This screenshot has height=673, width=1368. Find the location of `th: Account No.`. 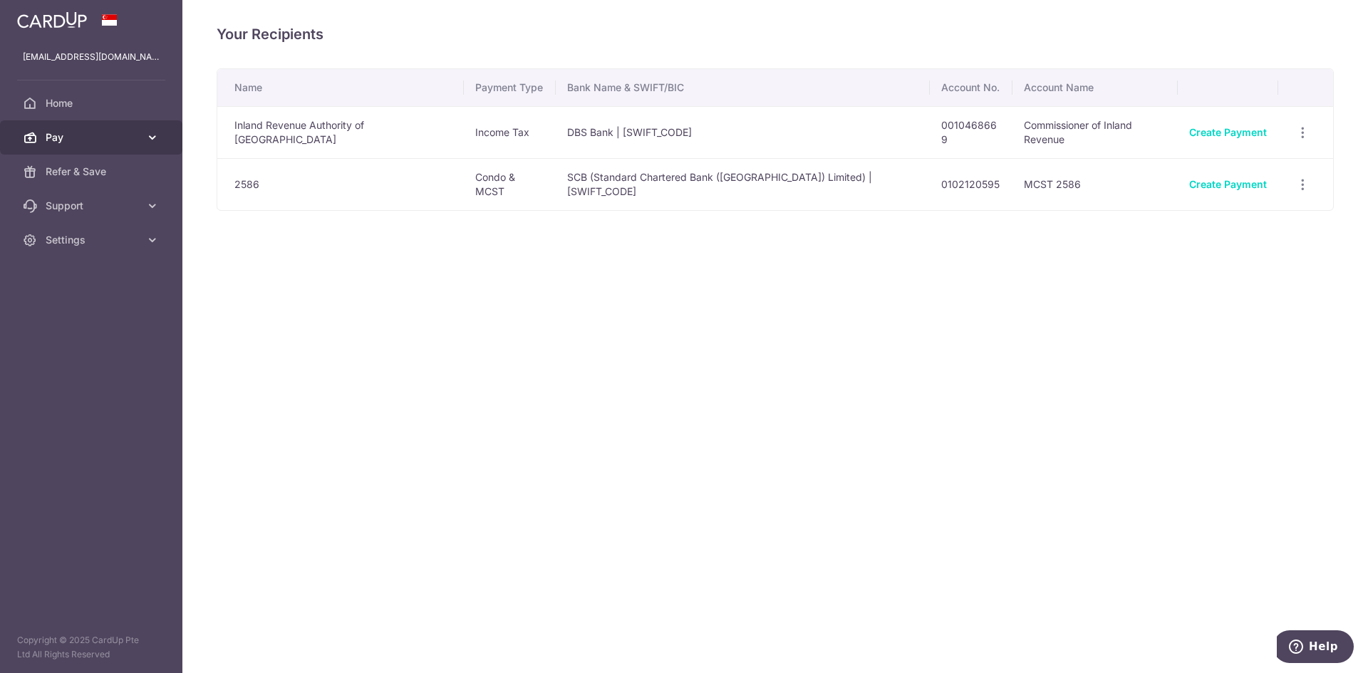

th: Account No. is located at coordinates (971, 88).